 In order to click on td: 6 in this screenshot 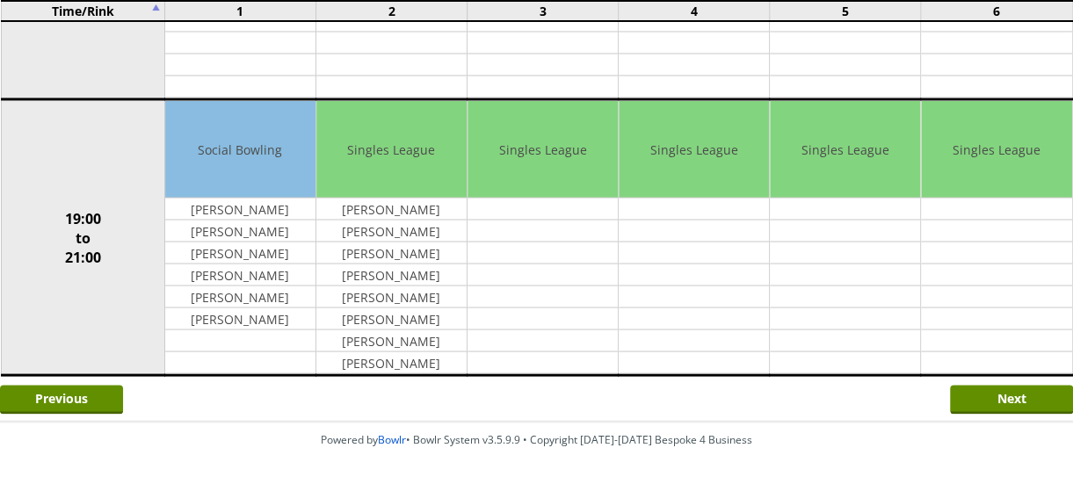, I will do `click(996, 11)`.